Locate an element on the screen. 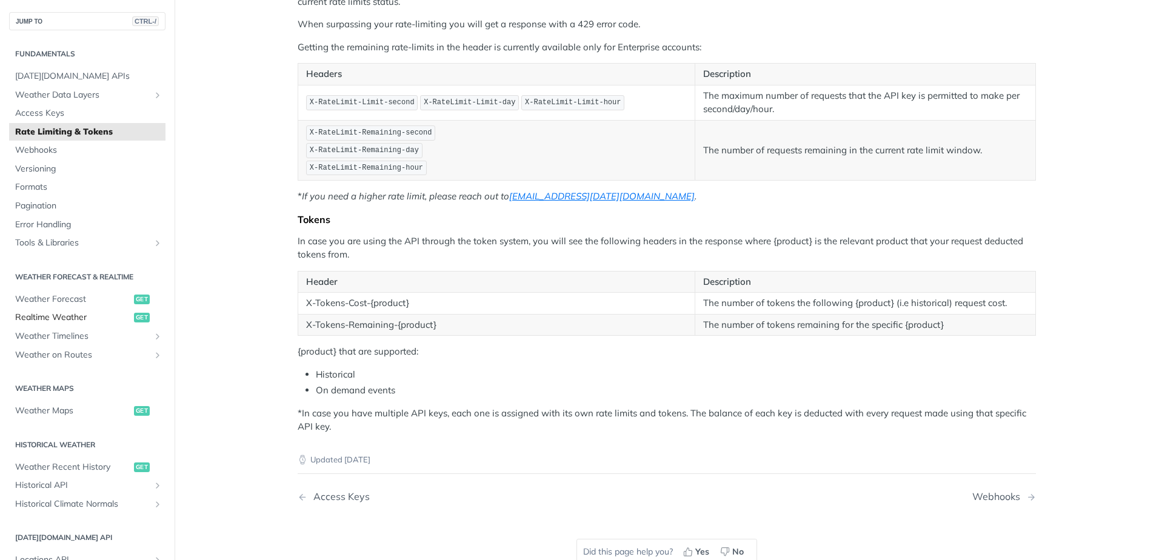 Image resolution: width=1159 pixels, height=560 pixels. span: Historical Climate Normals is located at coordinates (82, 504).